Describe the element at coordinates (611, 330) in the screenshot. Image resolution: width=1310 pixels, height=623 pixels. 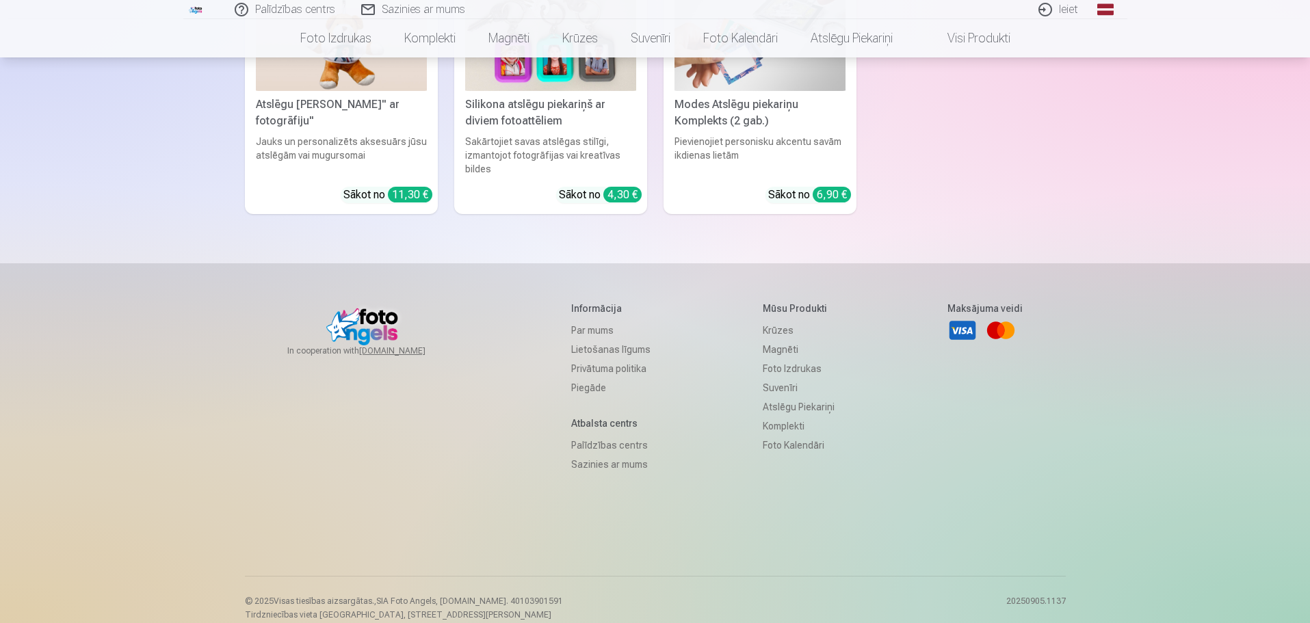
I see `a: Par mums` at that location.